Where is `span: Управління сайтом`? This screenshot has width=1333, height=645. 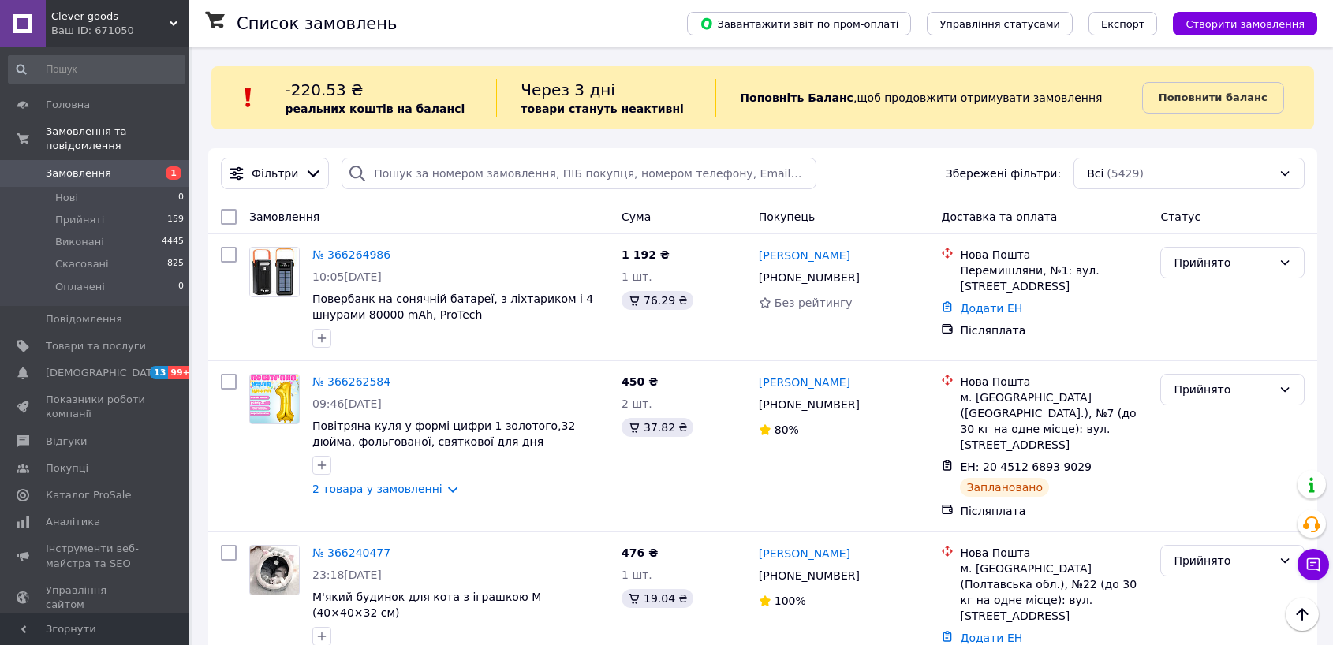 span: Управління сайтом is located at coordinates (95, 598).